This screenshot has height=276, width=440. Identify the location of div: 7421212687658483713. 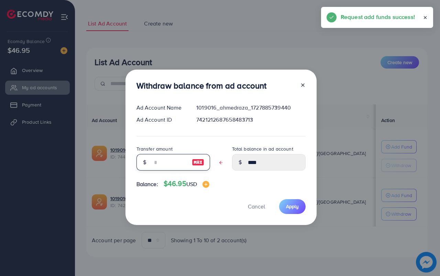
(251, 119).